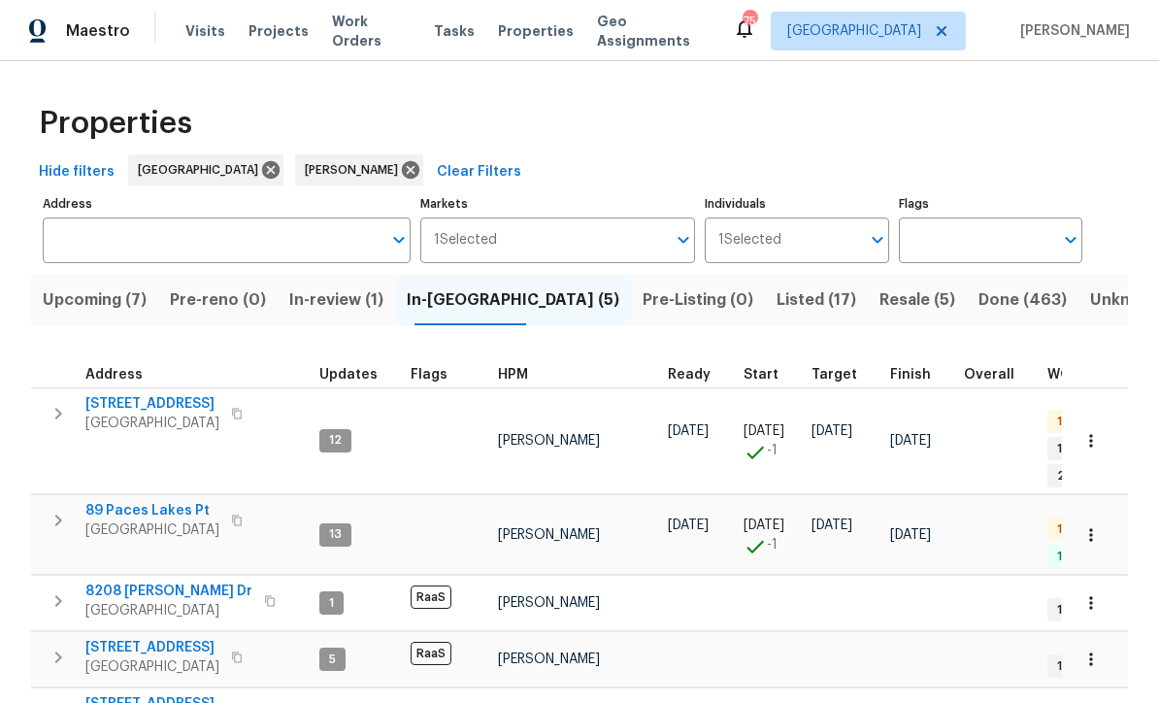 This screenshot has width=1159, height=703. What do you see at coordinates (336, 300) in the screenshot?
I see `span: In-review (1)` at bounding box center [336, 300].